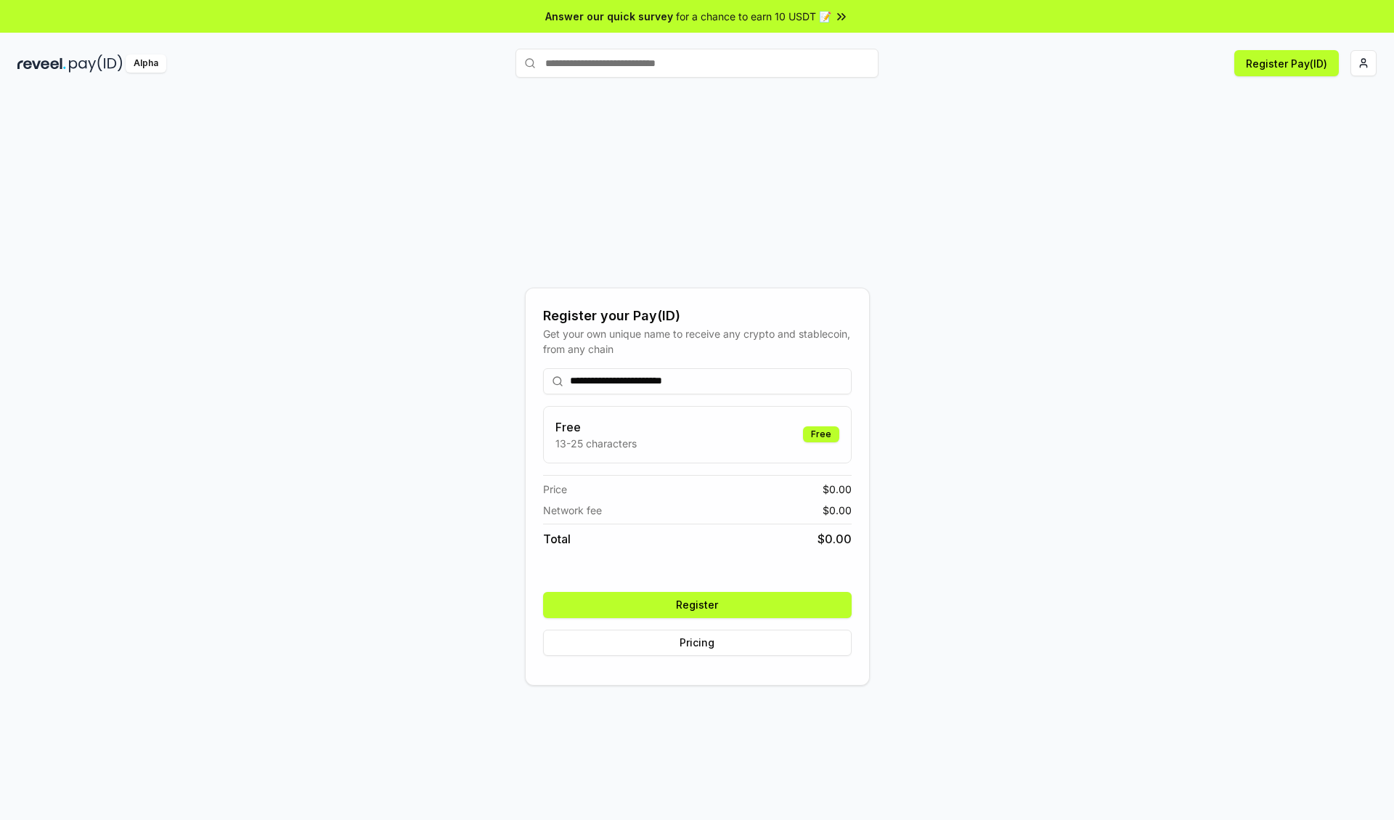 The height and width of the screenshot is (820, 1394). I want to click on div: Alpha, so click(146, 63).